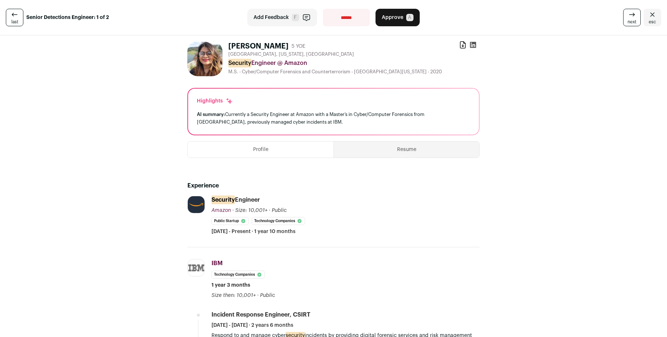 This screenshot has width=667, height=337. Describe the element at coordinates (354, 63) in the screenshot. I see `div: Engineer @ Amazon` at that location.